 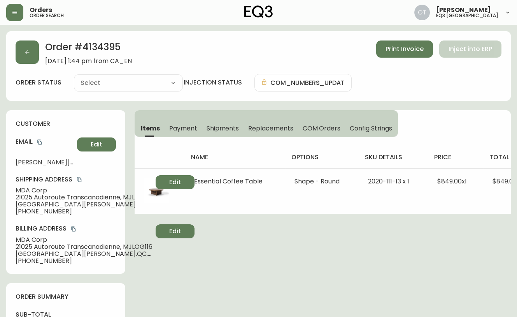 I want to click on span: $849.00, so click(x=505, y=181).